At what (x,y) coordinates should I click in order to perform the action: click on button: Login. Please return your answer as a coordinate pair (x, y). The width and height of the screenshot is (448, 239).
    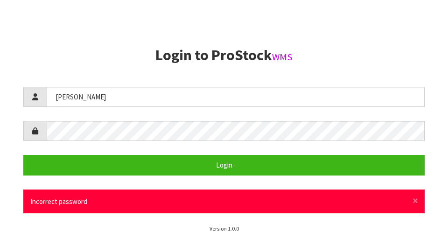
    Looking at the image, I should click on (224, 165).